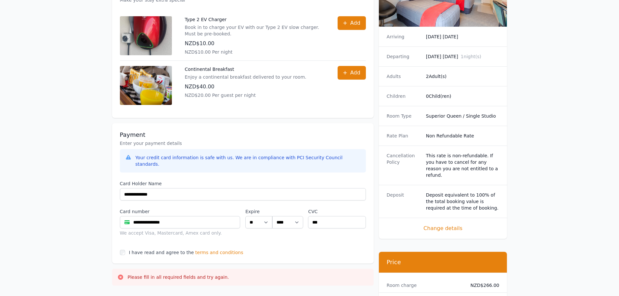  Describe the element at coordinates (255, 19) in the screenshot. I see `p: Type 2 EV Charger` at that location.